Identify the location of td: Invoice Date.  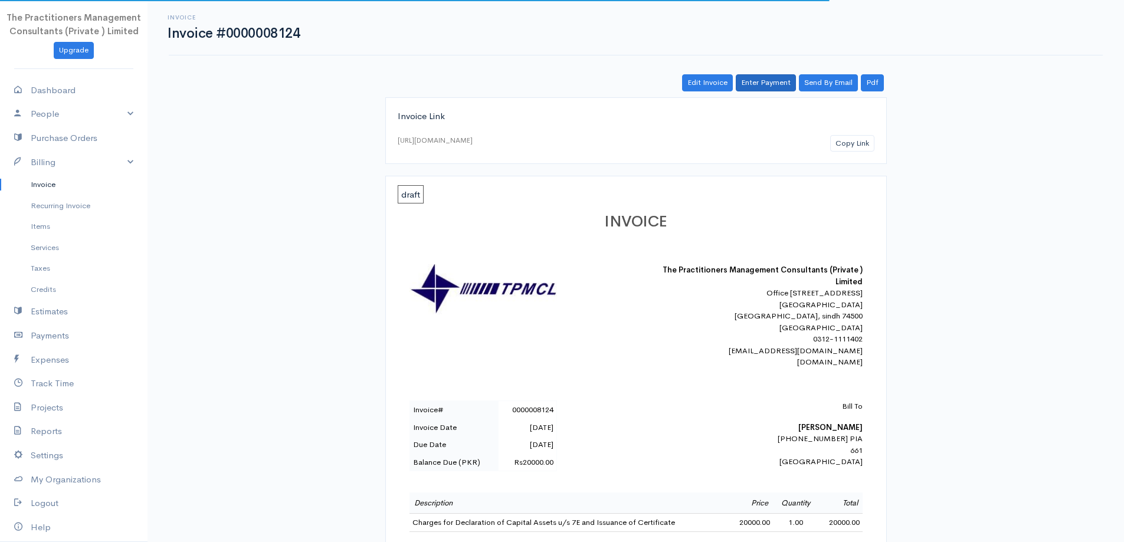
(454, 428).